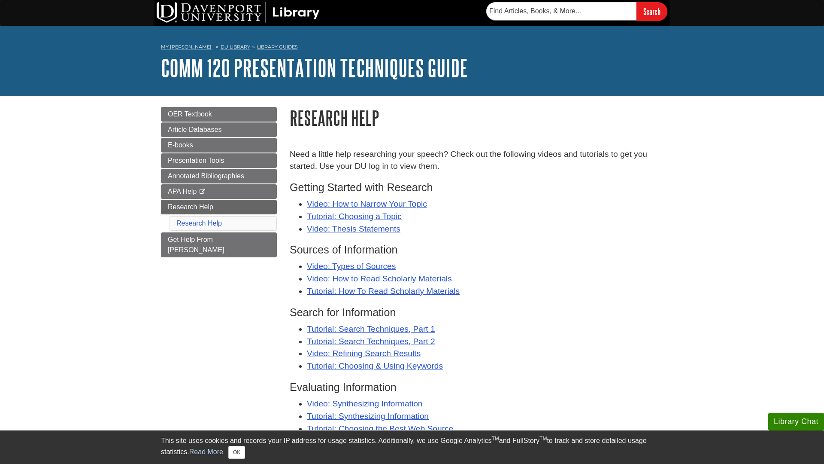  Describe the element at coordinates (238, 12) in the screenshot. I see `img: DU Library` at that location.